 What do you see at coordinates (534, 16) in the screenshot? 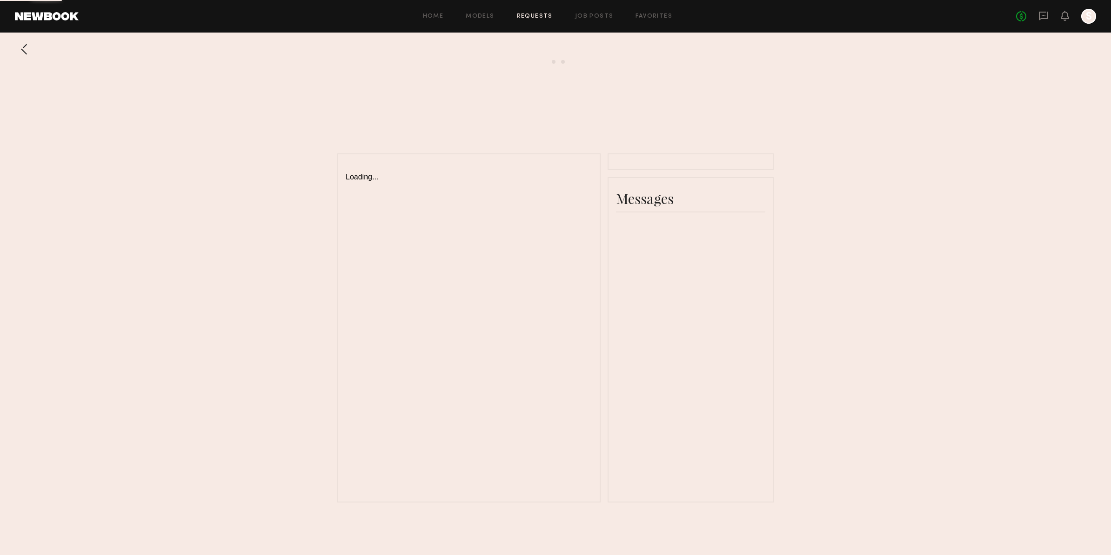
I see `a: Requests` at bounding box center [534, 16].